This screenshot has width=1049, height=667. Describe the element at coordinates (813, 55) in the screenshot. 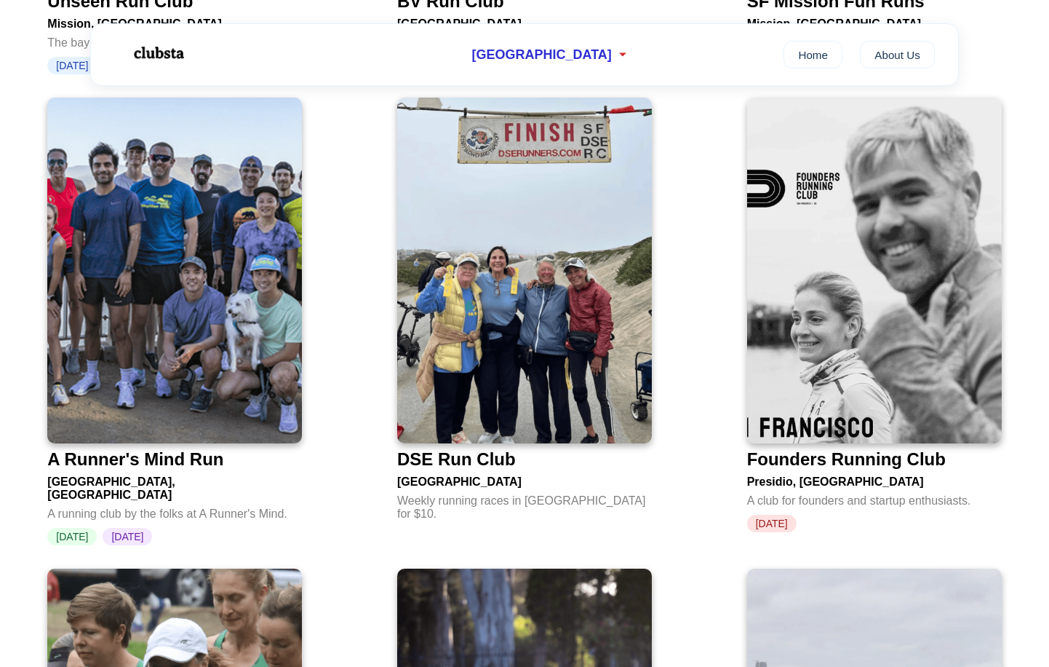

I see `a: Home` at that location.